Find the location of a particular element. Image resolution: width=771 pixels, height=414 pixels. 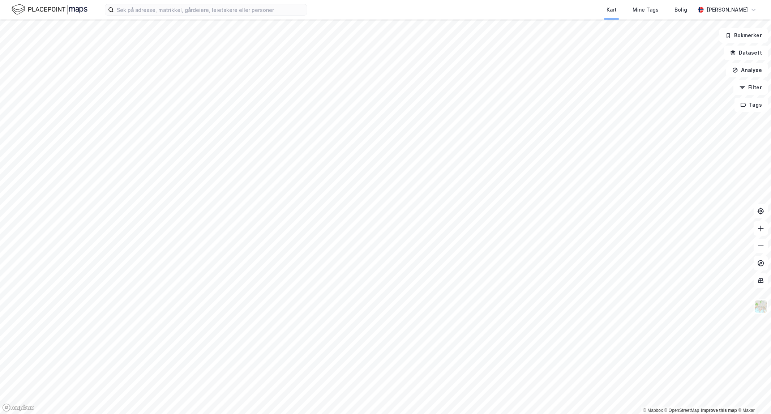

button: Bokmerker is located at coordinates (744, 35).